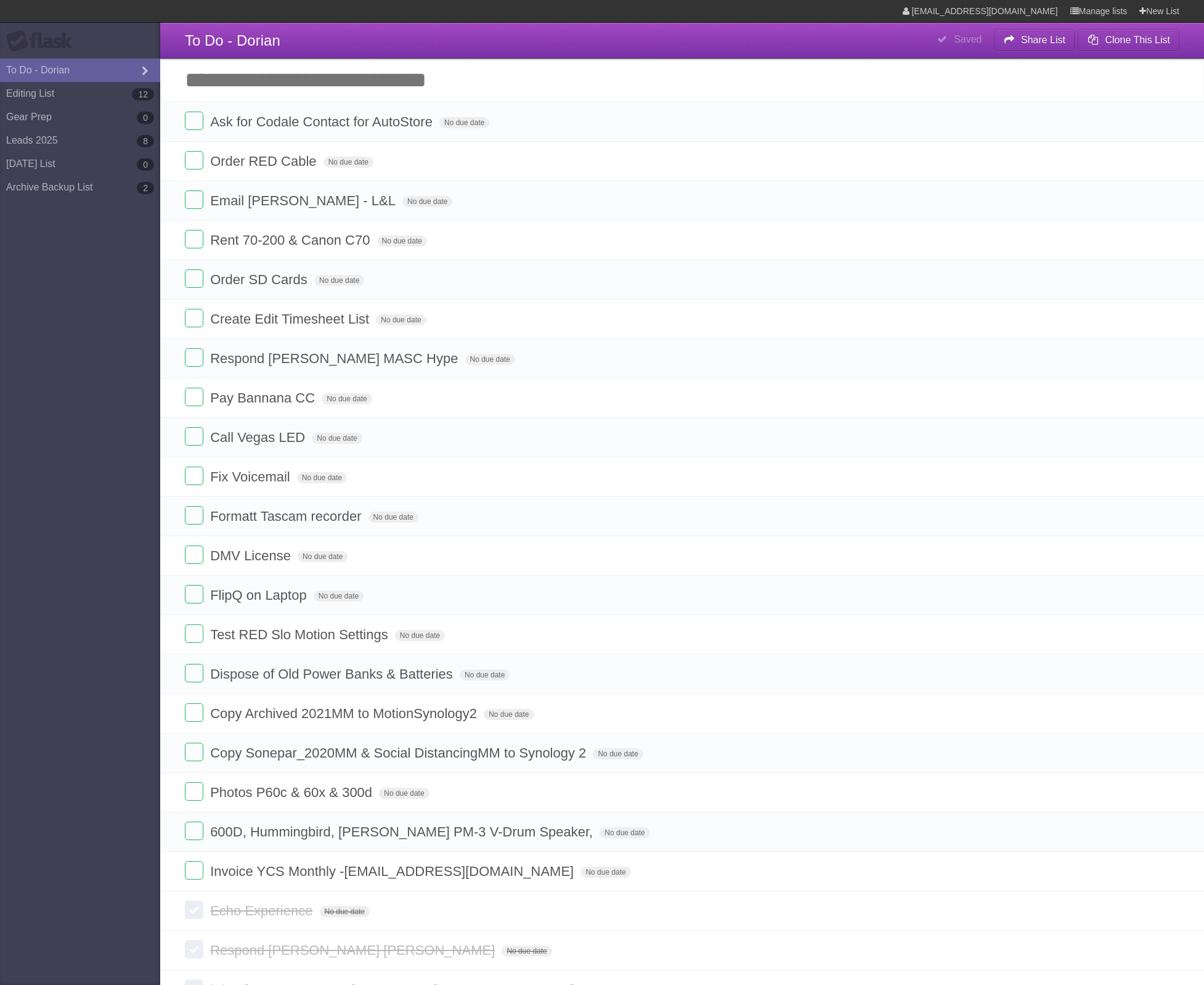 The width and height of the screenshot is (1204, 985). I want to click on span: Order SD Cards, so click(260, 280).